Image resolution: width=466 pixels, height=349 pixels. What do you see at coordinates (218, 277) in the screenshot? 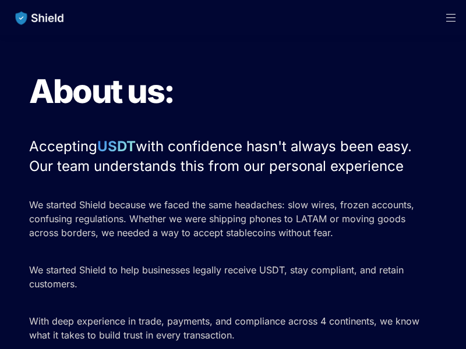
I see `span: We started Shield to help businesses legally receive USDT, stay compliant, and retain customers.` at bounding box center [218, 277].